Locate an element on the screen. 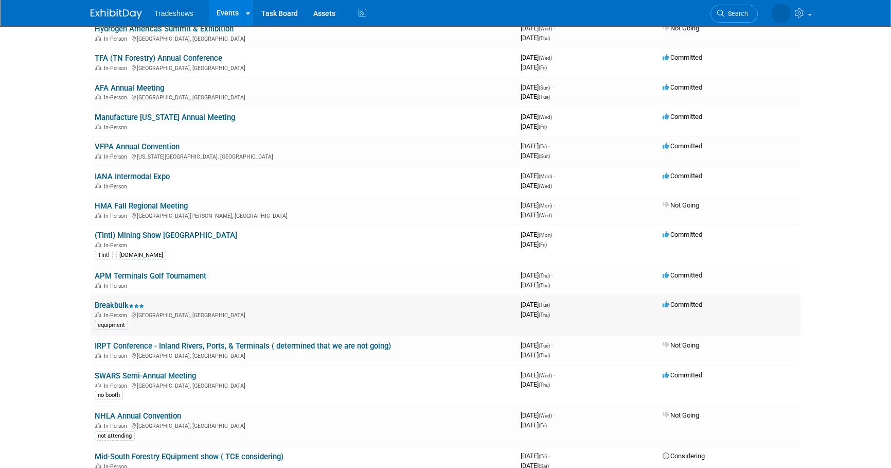 The image size is (891, 468). span: (Sun) is located at coordinates (544, 87).